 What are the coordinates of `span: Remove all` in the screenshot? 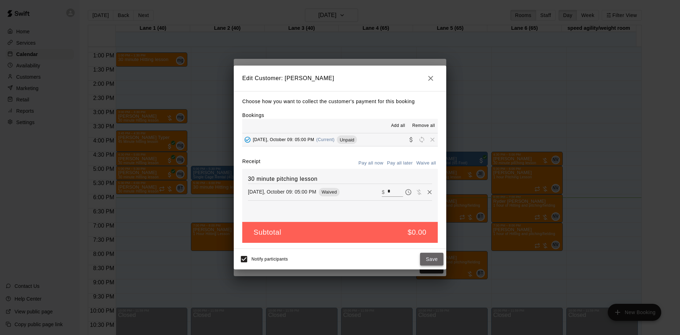 It's located at (424, 126).